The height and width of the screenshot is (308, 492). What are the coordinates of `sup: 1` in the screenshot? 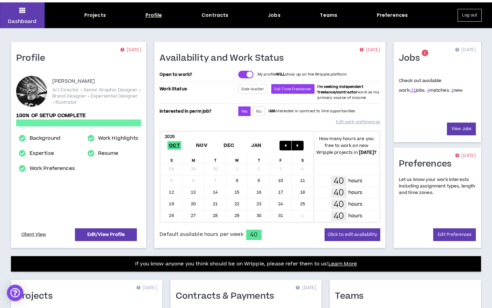 It's located at (424, 53).